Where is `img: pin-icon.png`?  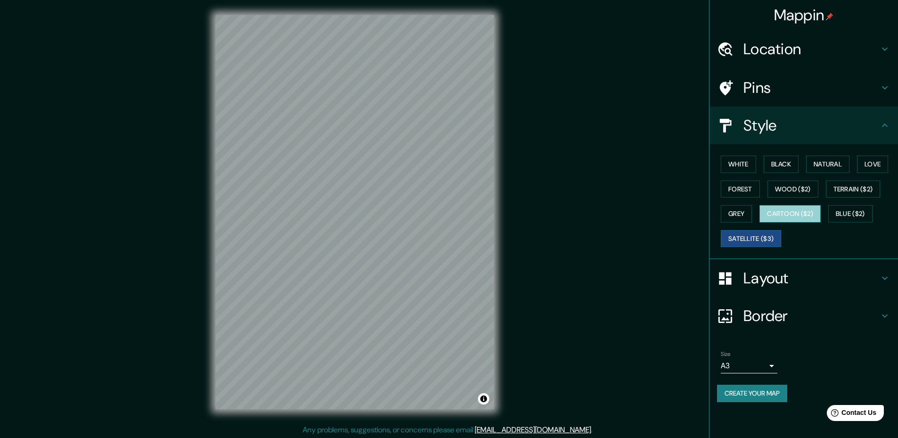
img: pin-icon.png is located at coordinates (830, 16).